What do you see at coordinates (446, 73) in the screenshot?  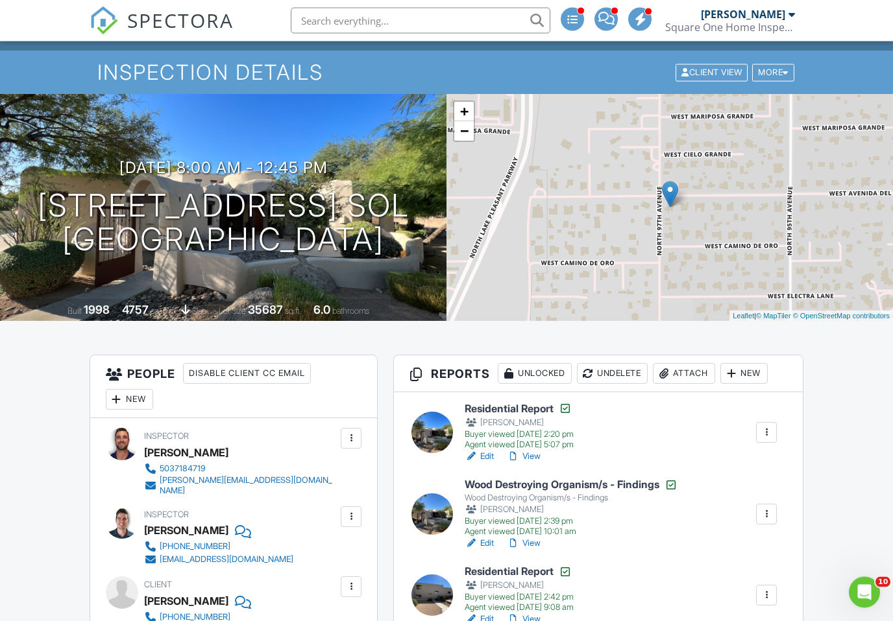 I see `h1: Inspection Details` at bounding box center [446, 73].